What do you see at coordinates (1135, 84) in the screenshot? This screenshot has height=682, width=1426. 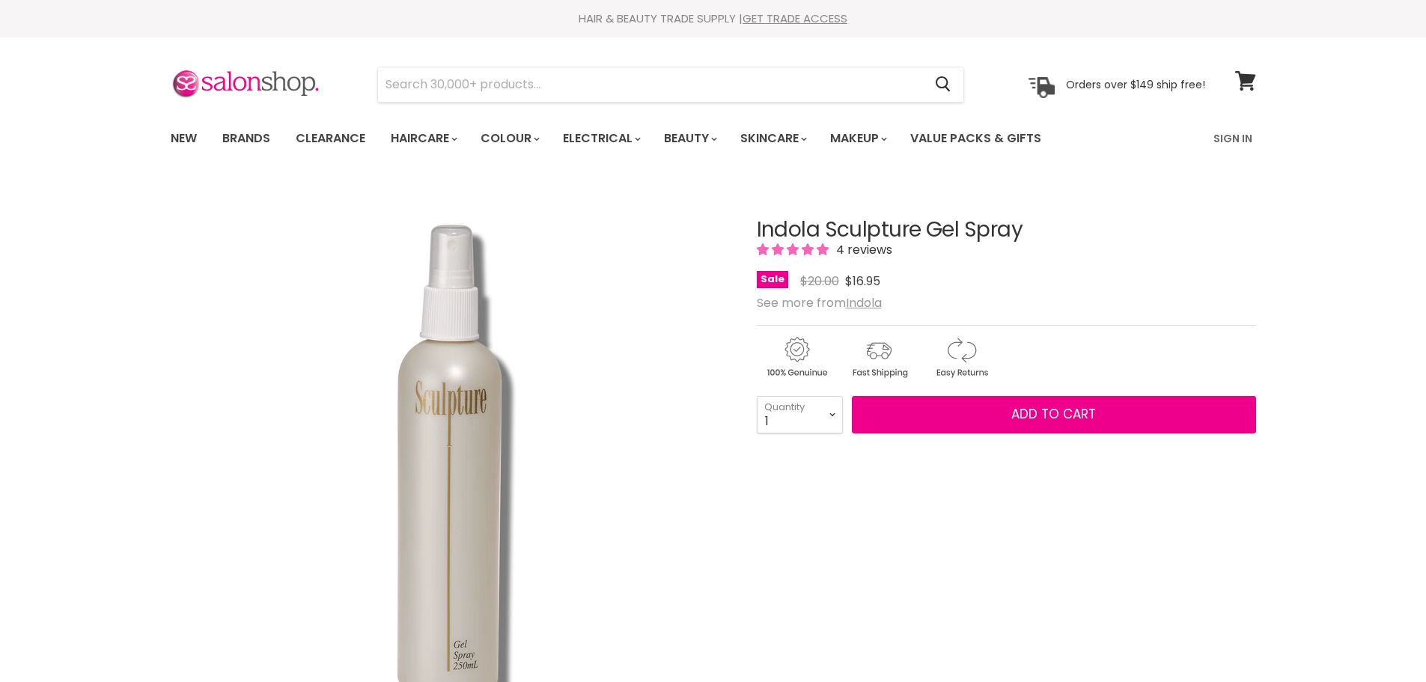 I see `p: Orders over $149 ship free!` at bounding box center [1135, 84].